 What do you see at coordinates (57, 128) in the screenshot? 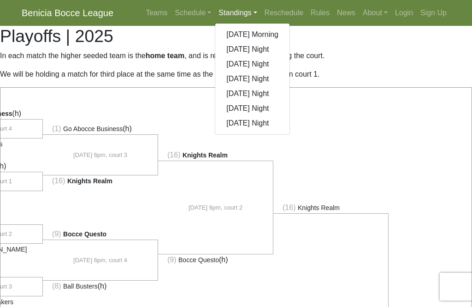
I see `span: (1)` at bounding box center [57, 128].